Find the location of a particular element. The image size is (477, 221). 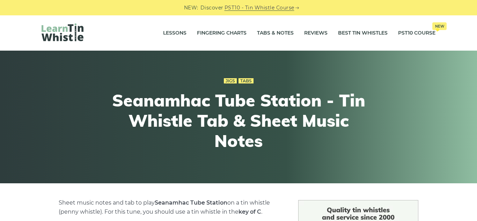

strong: Seanamhac Tube Station is located at coordinates (191, 202).